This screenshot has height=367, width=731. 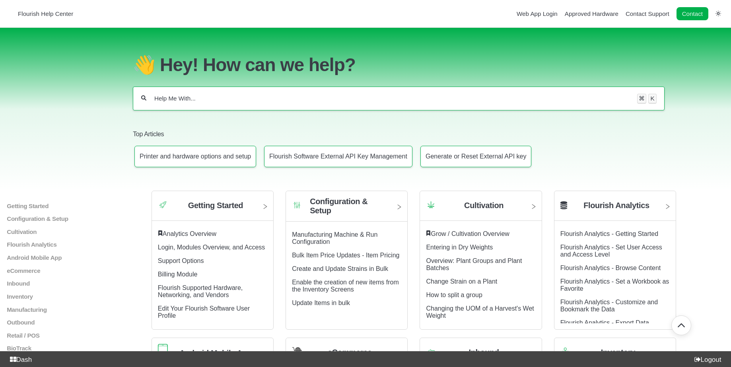 I want to click on a: Category icon Cultivation, so click(x=480, y=209).